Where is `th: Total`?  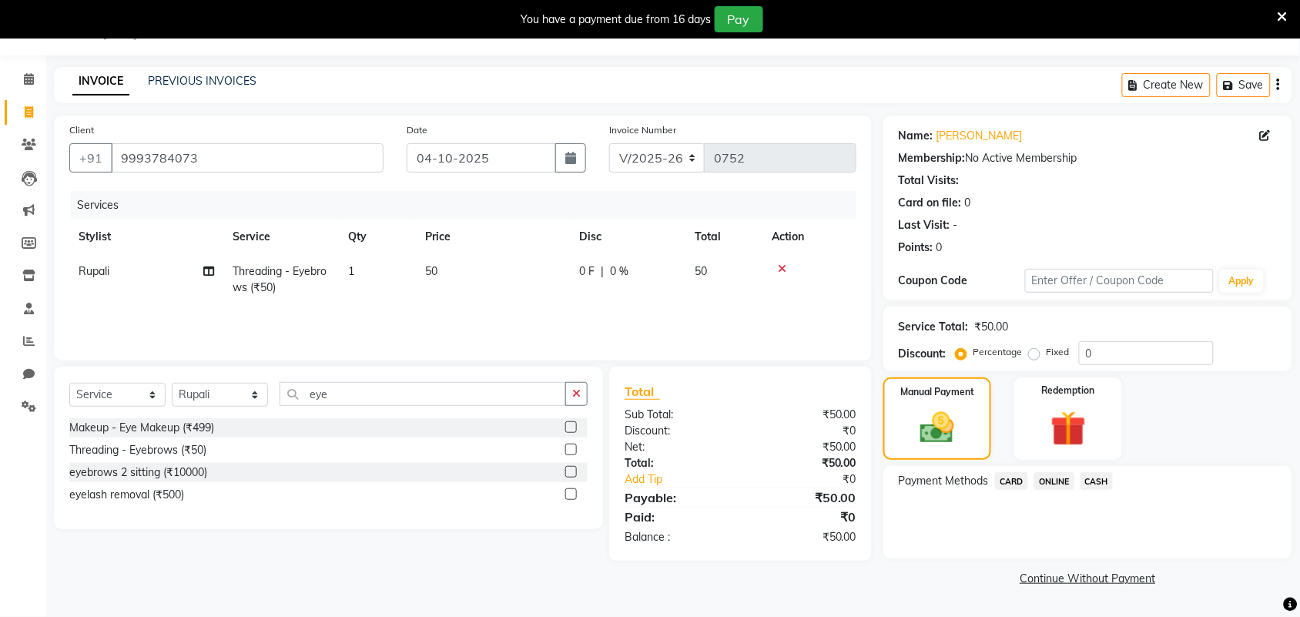 th: Total is located at coordinates (724, 237).